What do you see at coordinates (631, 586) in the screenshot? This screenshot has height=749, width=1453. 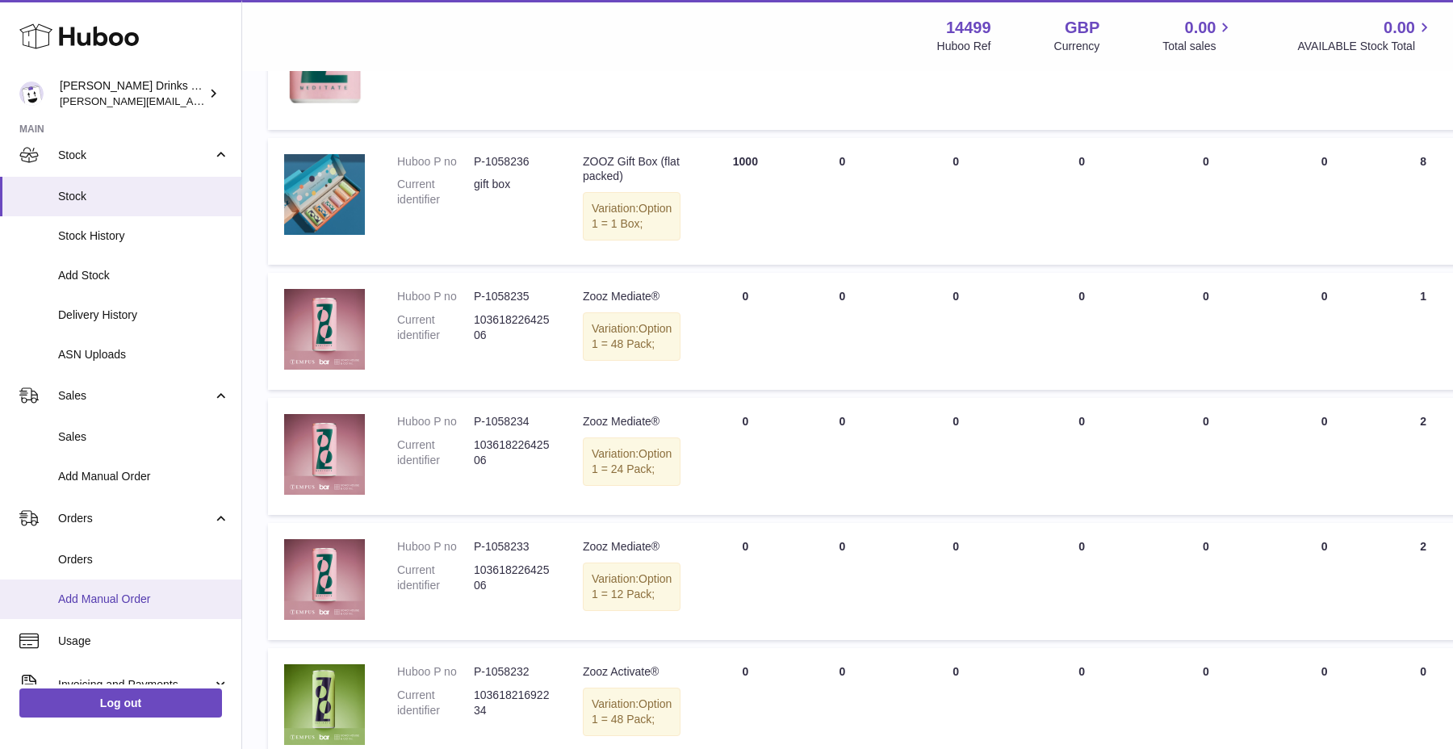 I see `span: Option 1 = 12 Pack;` at bounding box center [631, 586].